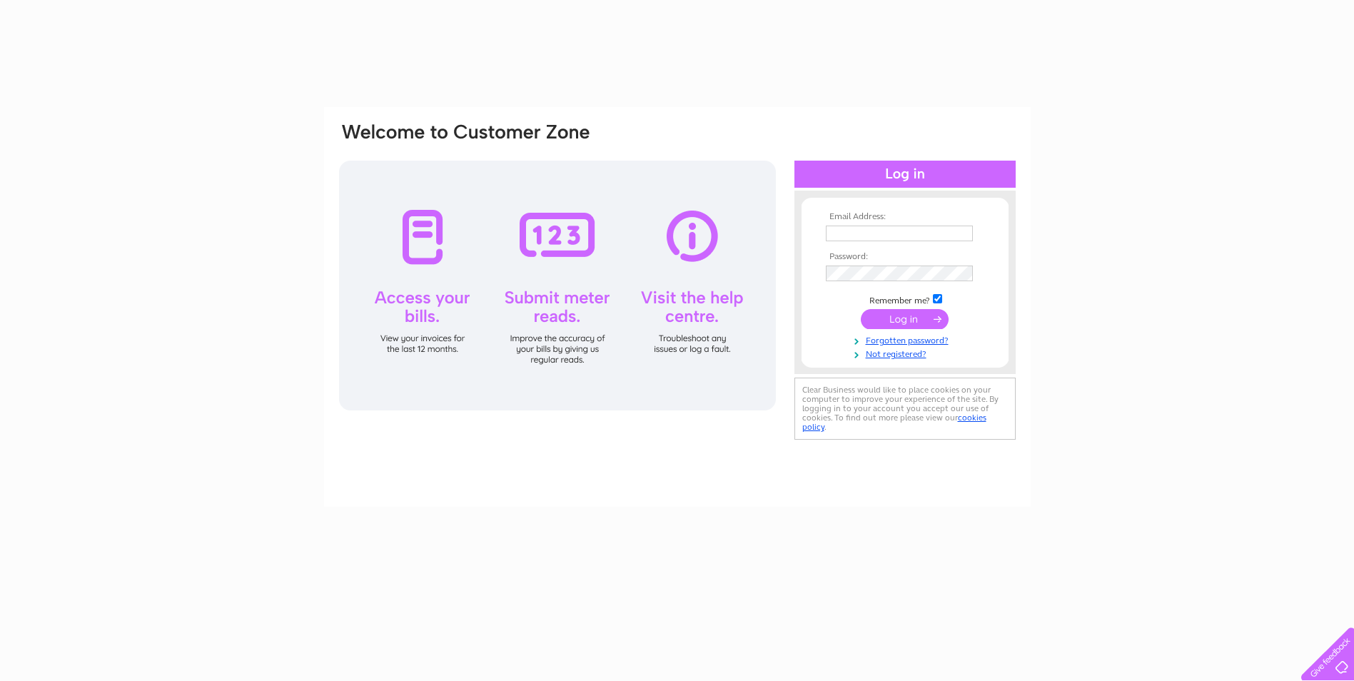  I want to click on td: Remember me?, so click(905, 299).